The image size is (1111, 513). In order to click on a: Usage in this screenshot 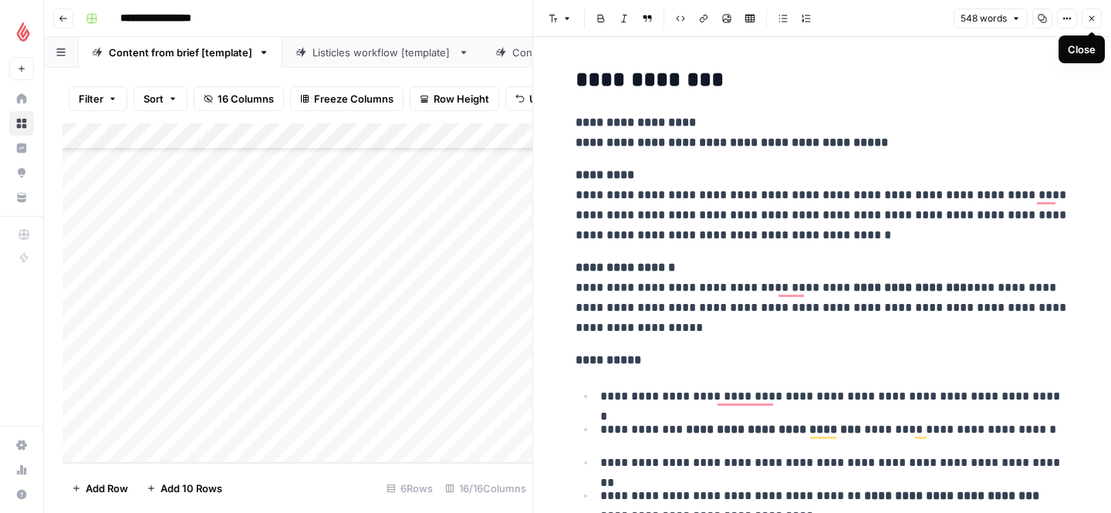, I will do `click(22, 470)`.